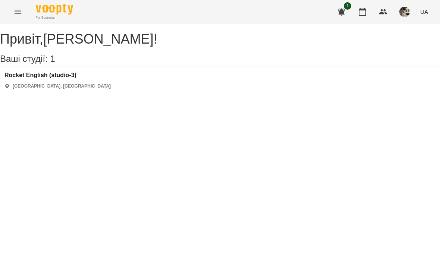 This screenshot has height=278, width=440. What do you see at coordinates (18, 12) in the screenshot?
I see `button: Menu` at bounding box center [18, 12].